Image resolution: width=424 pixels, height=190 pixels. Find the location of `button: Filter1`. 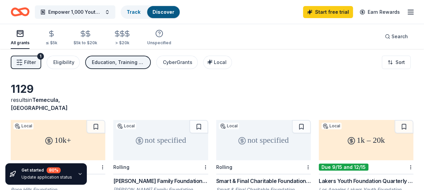

button: Filter1 is located at coordinates (26, 62).